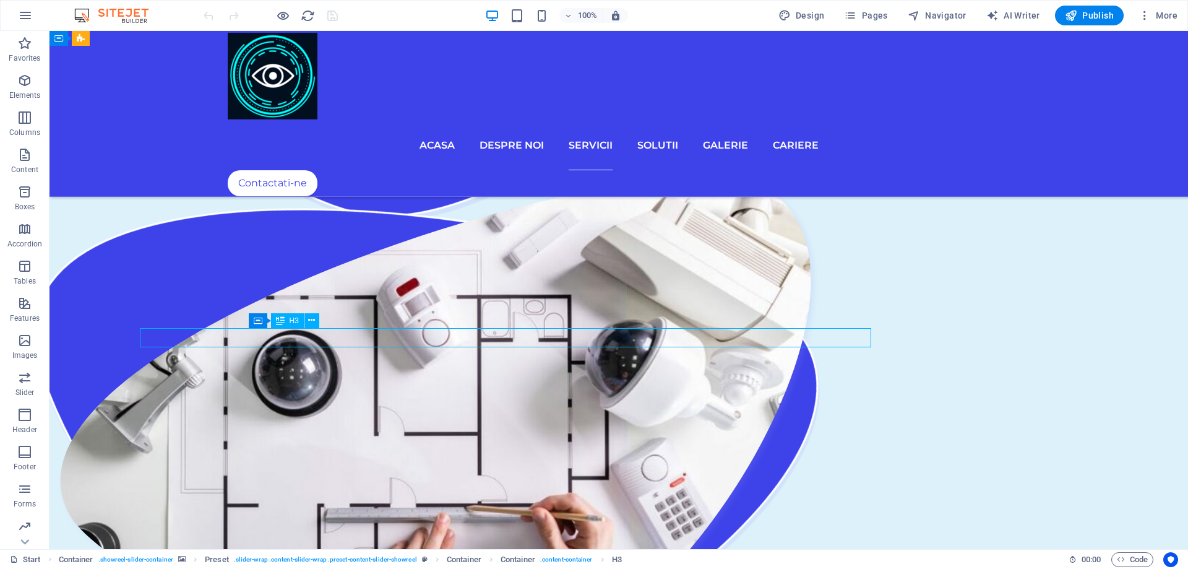 Image resolution: width=1188 pixels, height=569 pixels. I want to click on span: Code, so click(1132, 559).